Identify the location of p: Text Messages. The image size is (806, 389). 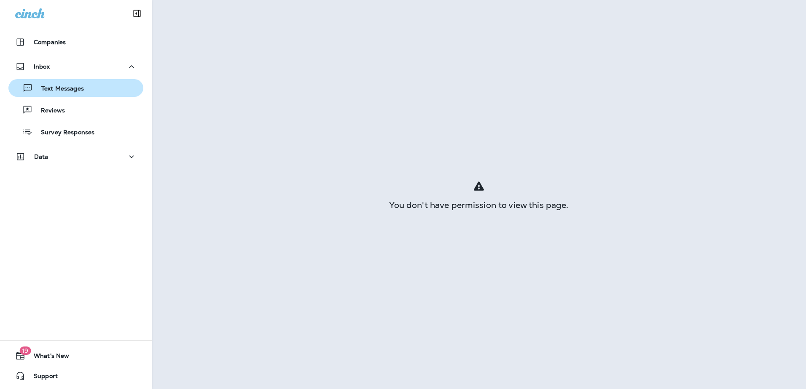
(58, 89).